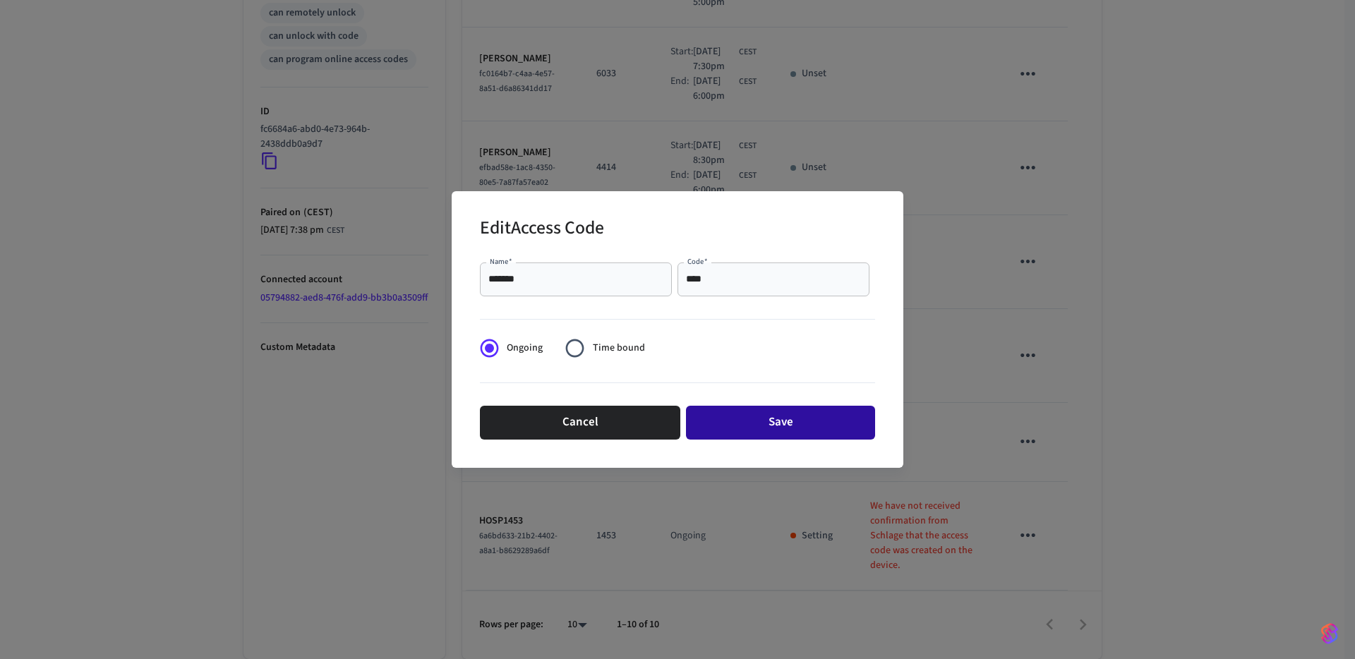 The image size is (1355, 659). What do you see at coordinates (525, 348) in the screenshot?
I see `span: Ongoing` at bounding box center [525, 348].